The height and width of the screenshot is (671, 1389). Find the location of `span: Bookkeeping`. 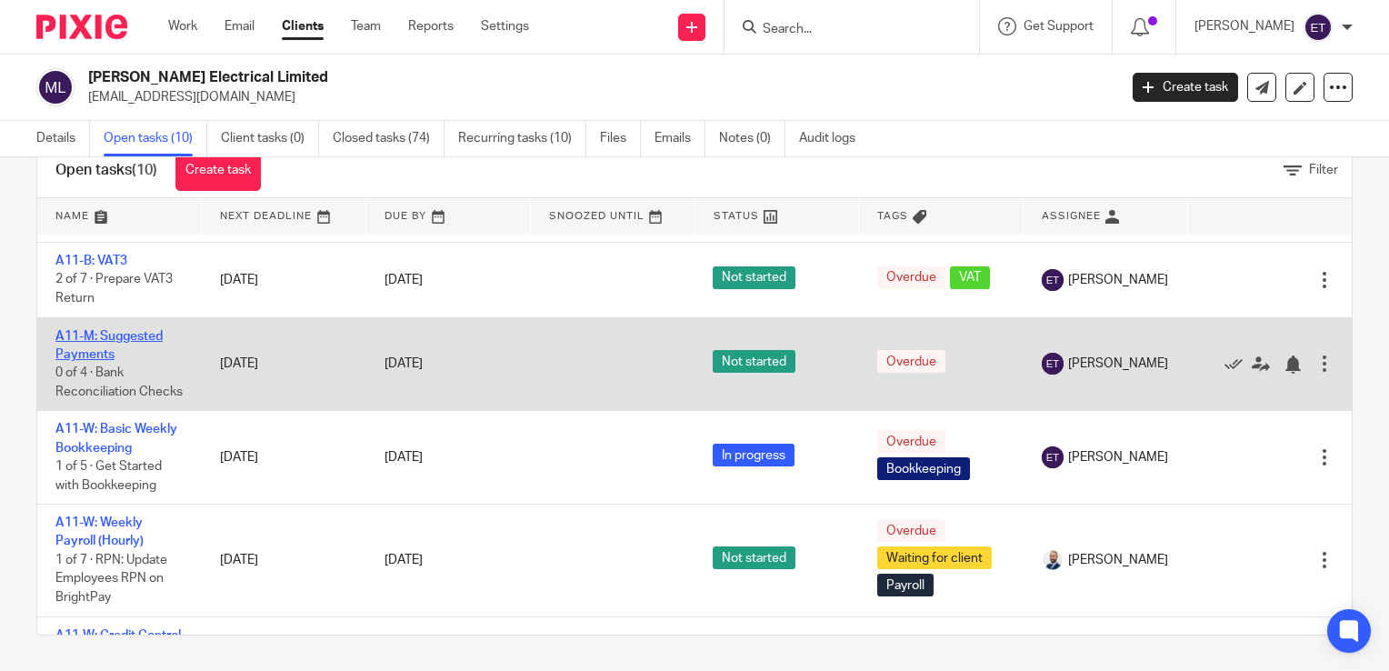

span: Bookkeeping is located at coordinates (924, 468).